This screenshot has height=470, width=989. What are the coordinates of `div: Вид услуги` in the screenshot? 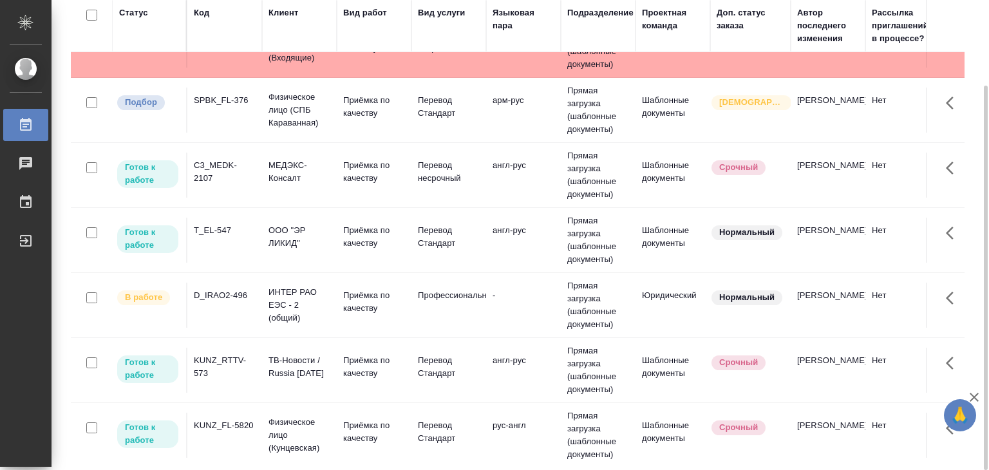 It's located at (442, 13).